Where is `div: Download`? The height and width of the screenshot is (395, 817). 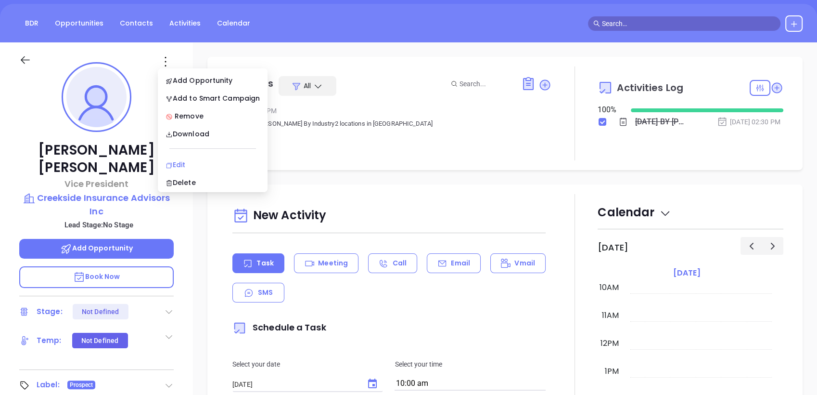 div: Download is located at coordinates (213, 134).